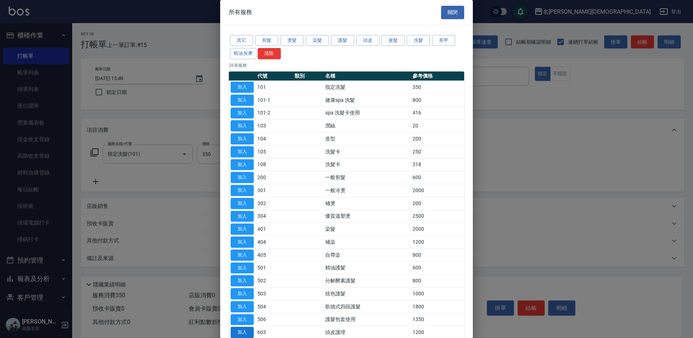 Image resolution: width=693 pixels, height=338 pixels. I want to click on td: 318, so click(437, 164).